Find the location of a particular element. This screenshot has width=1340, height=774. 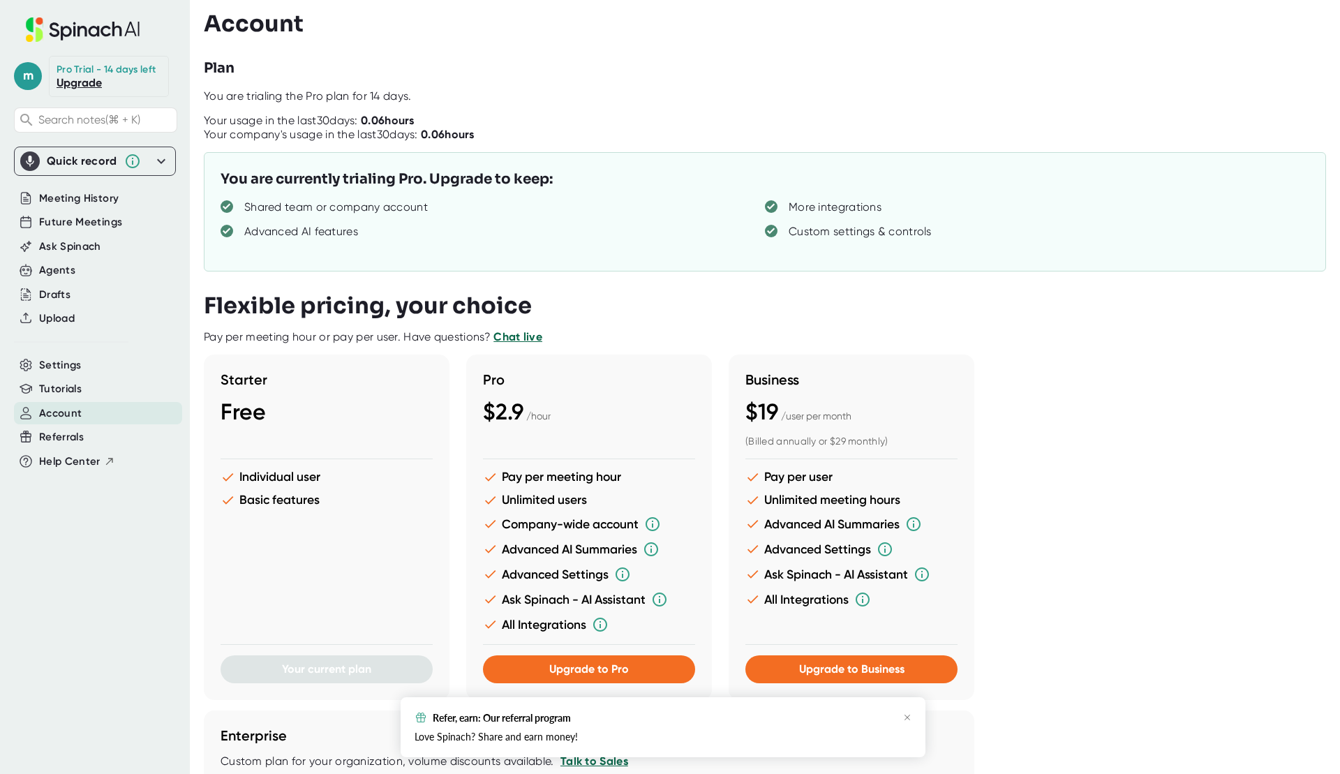

h3: Flexible pricing, your choice is located at coordinates (368, 306).